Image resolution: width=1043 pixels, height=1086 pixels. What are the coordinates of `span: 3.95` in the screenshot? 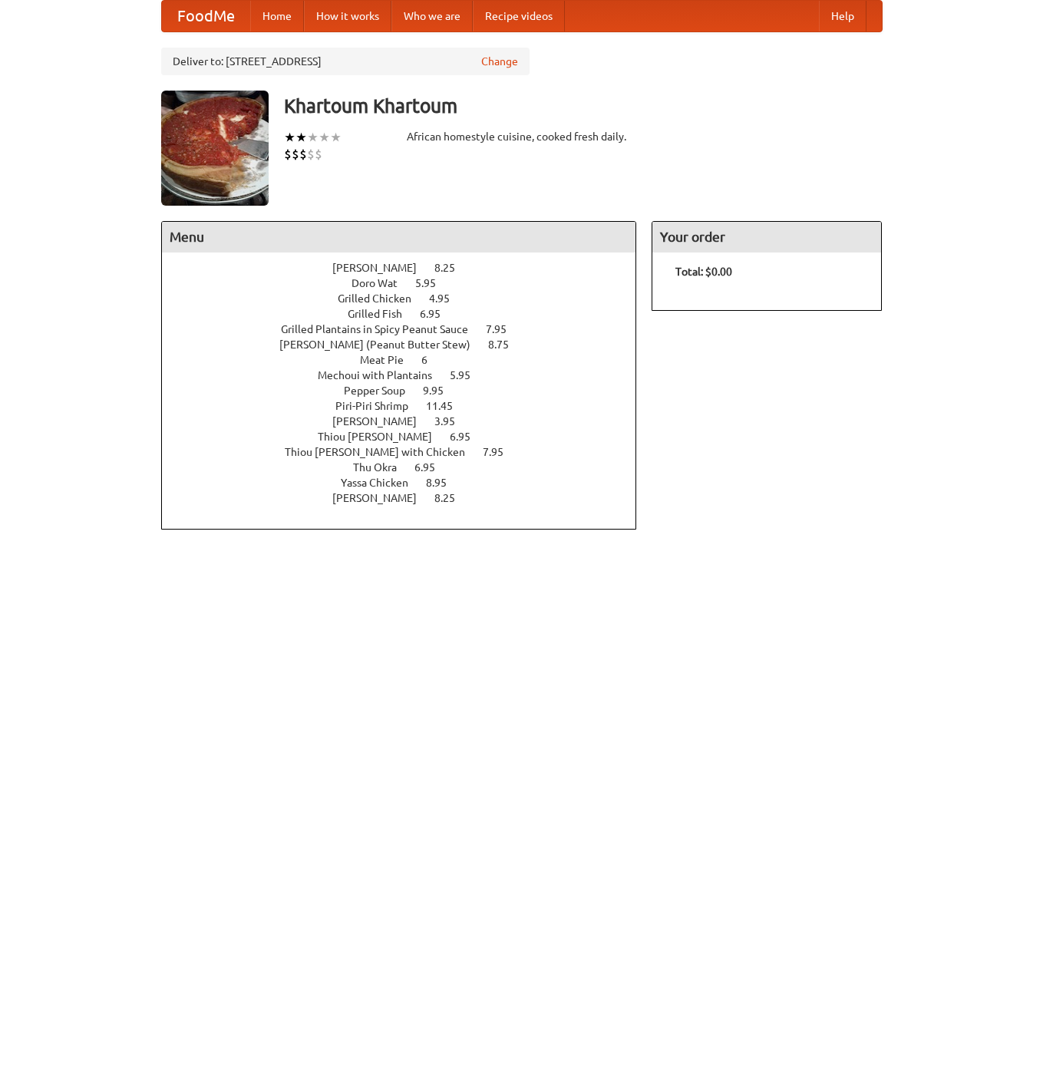 It's located at (452, 421).